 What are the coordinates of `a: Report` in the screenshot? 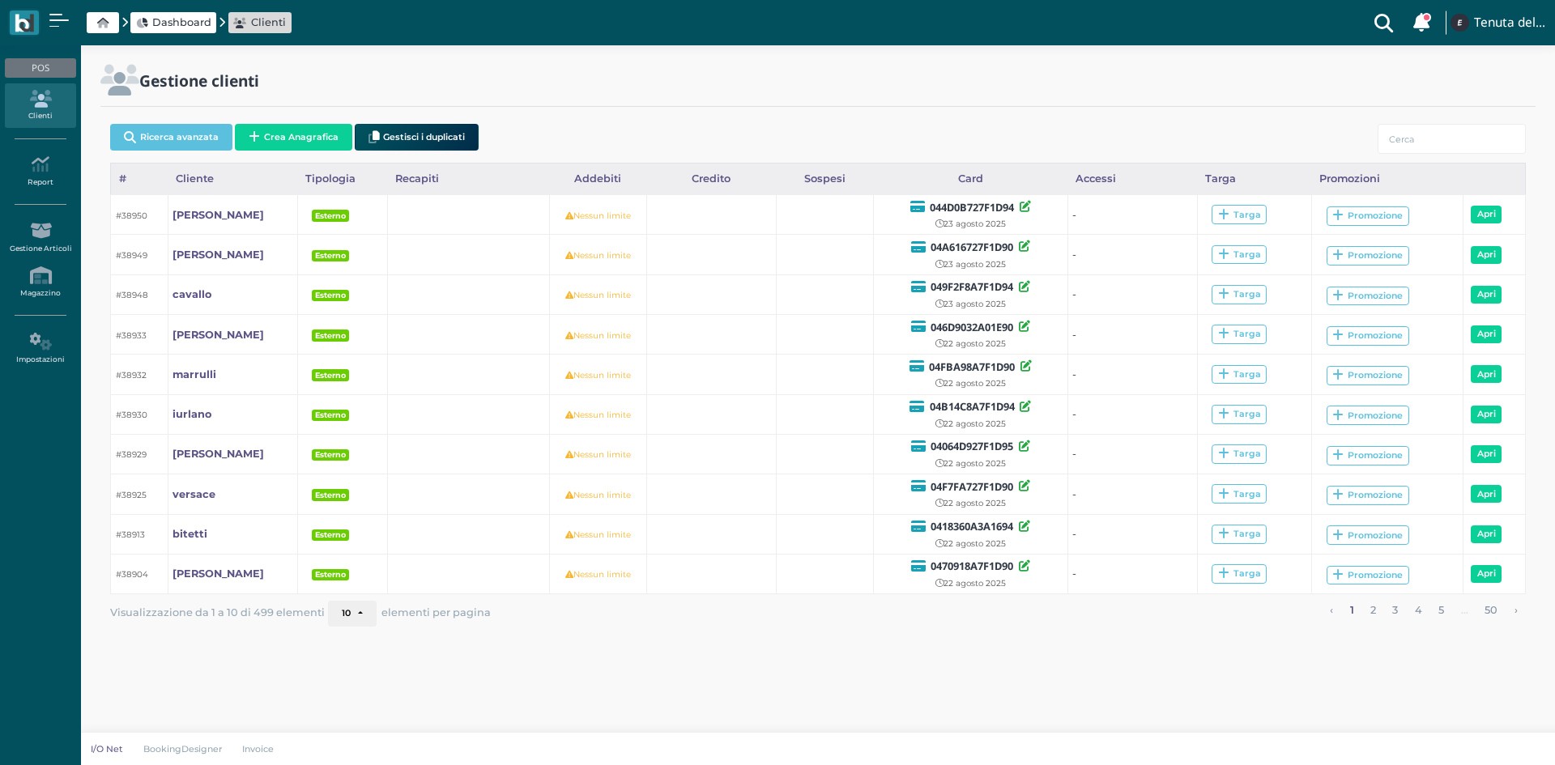 It's located at (40, 171).